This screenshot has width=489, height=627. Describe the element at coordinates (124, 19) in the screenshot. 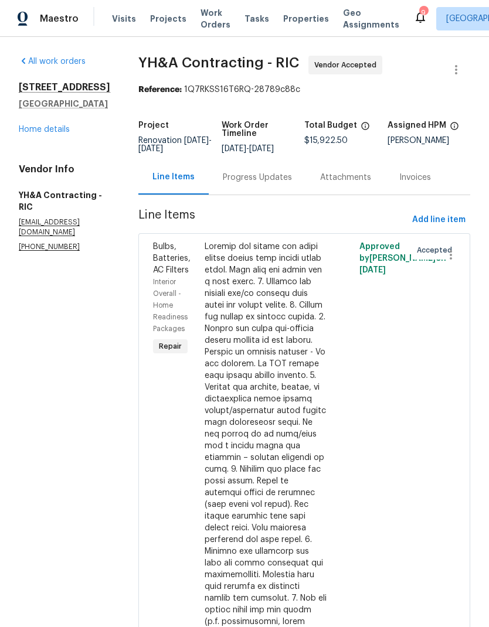

I see `span: Visits` at that location.